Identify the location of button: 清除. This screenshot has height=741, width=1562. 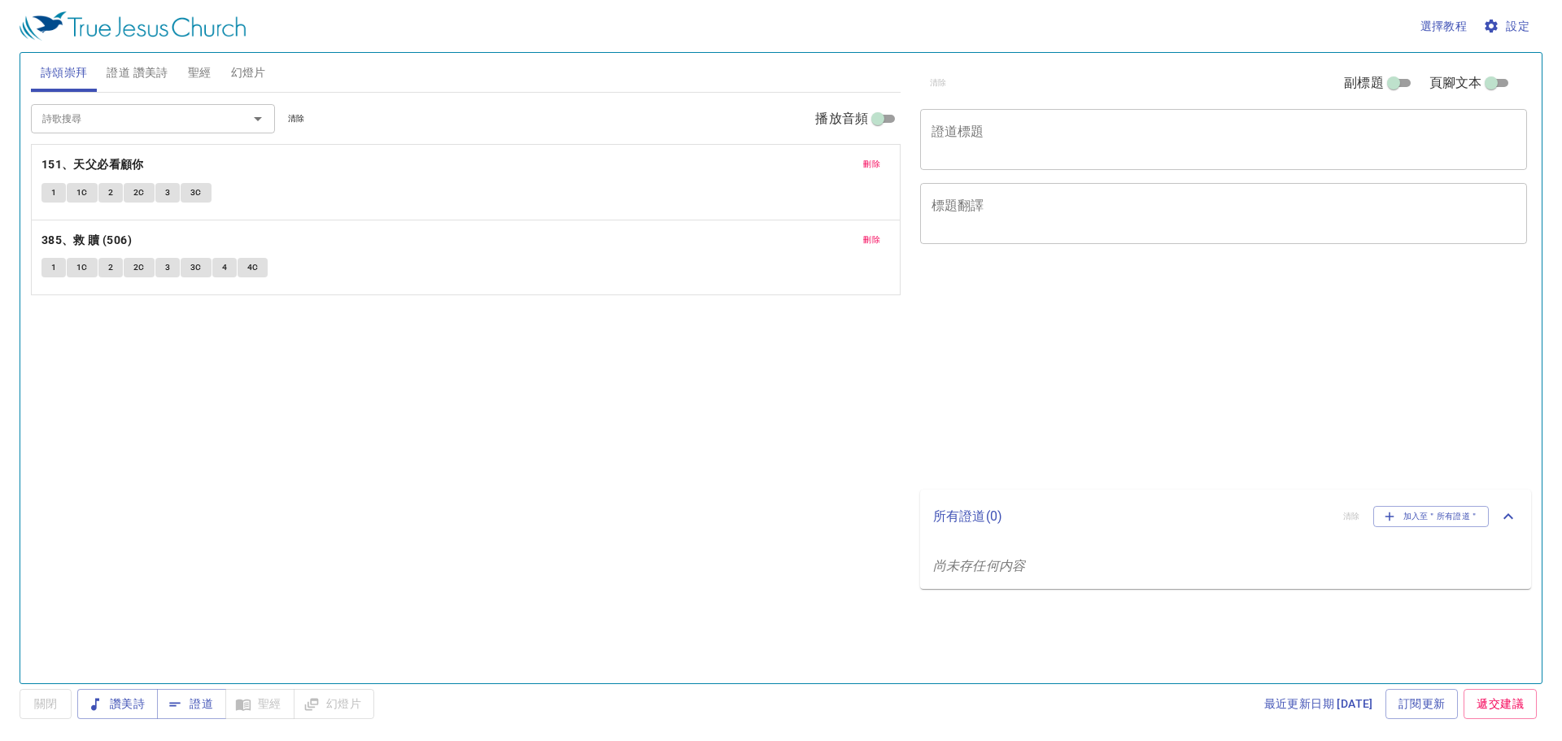
(296, 119).